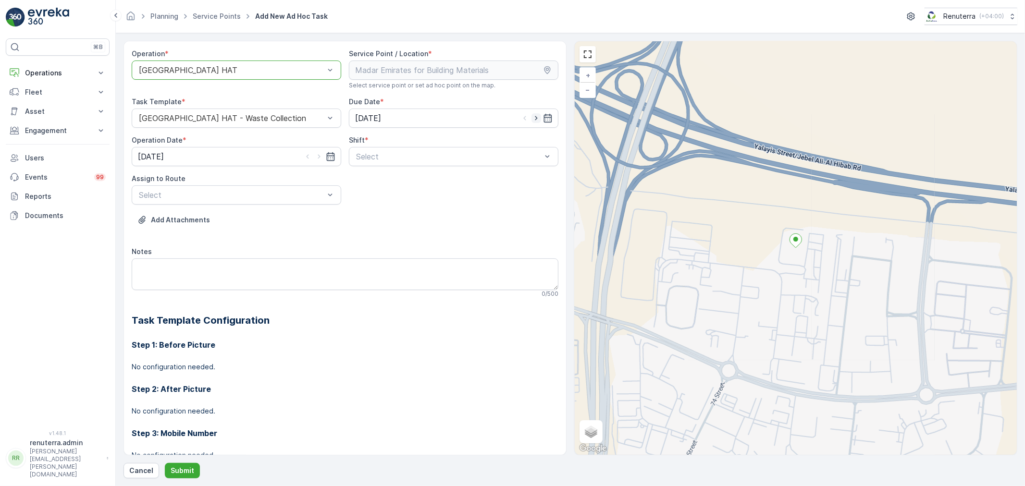  What do you see at coordinates (100, 177) in the screenshot?
I see `p: 99` at bounding box center [100, 177].